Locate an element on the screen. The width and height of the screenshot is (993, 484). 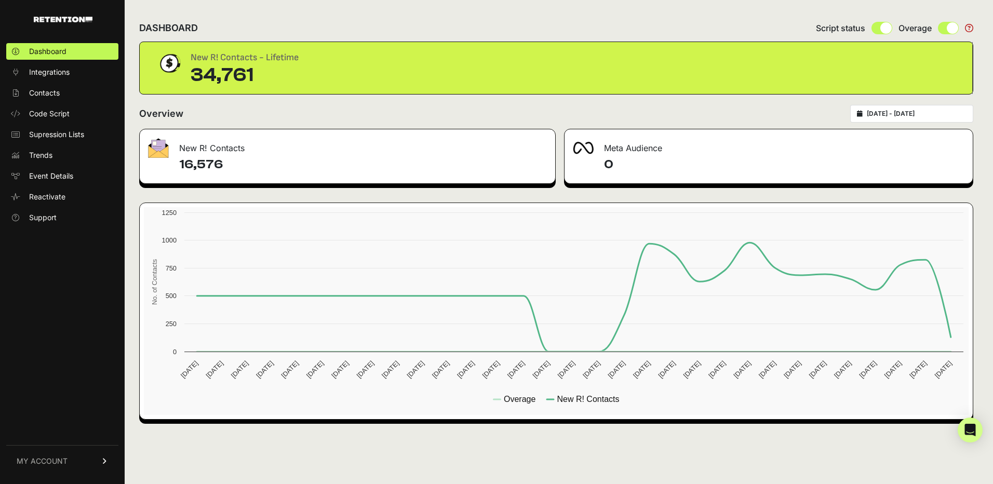
a: Integrations is located at coordinates (62, 72).